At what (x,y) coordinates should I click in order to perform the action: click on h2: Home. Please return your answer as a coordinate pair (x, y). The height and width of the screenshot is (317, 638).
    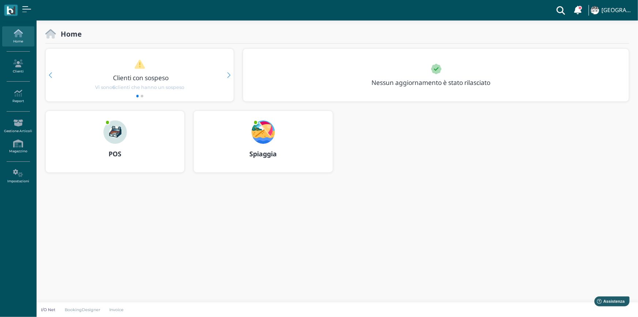
    Looking at the image, I should click on (69, 34).